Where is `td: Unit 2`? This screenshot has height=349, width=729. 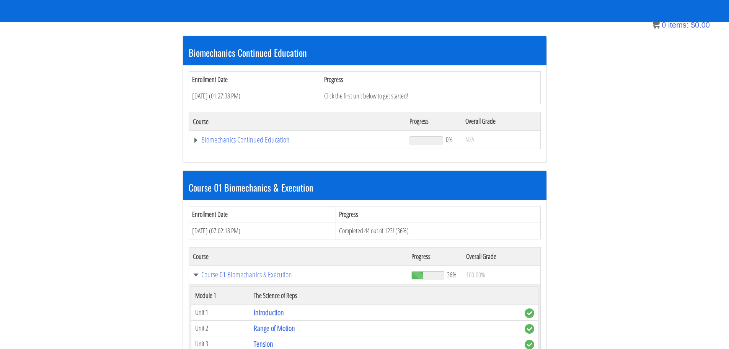
td: Unit 2 is located at coordinates (220, 328).